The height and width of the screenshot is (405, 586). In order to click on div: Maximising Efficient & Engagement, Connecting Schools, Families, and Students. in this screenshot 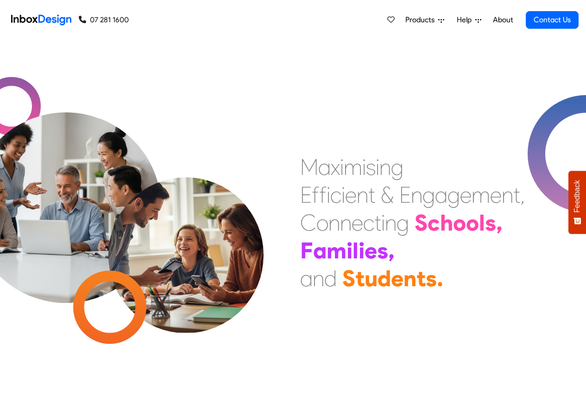, I will do `click(413, 222)`.